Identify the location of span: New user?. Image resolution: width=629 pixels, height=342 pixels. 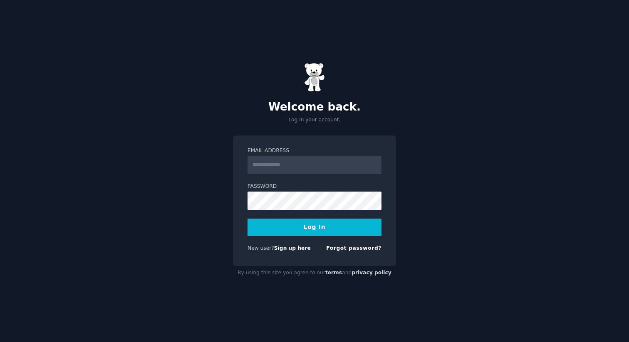
(261, 248).